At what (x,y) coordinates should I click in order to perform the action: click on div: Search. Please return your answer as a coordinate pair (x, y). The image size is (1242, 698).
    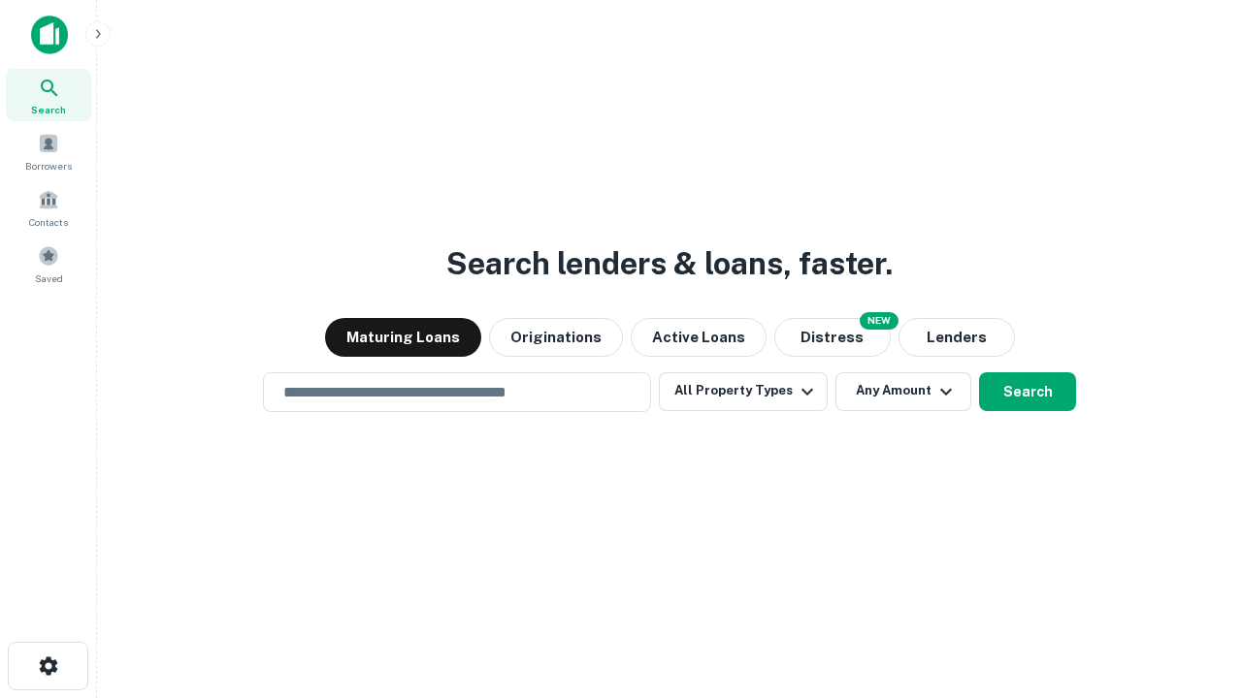
    Looking at the image, I should click on (49, 95).